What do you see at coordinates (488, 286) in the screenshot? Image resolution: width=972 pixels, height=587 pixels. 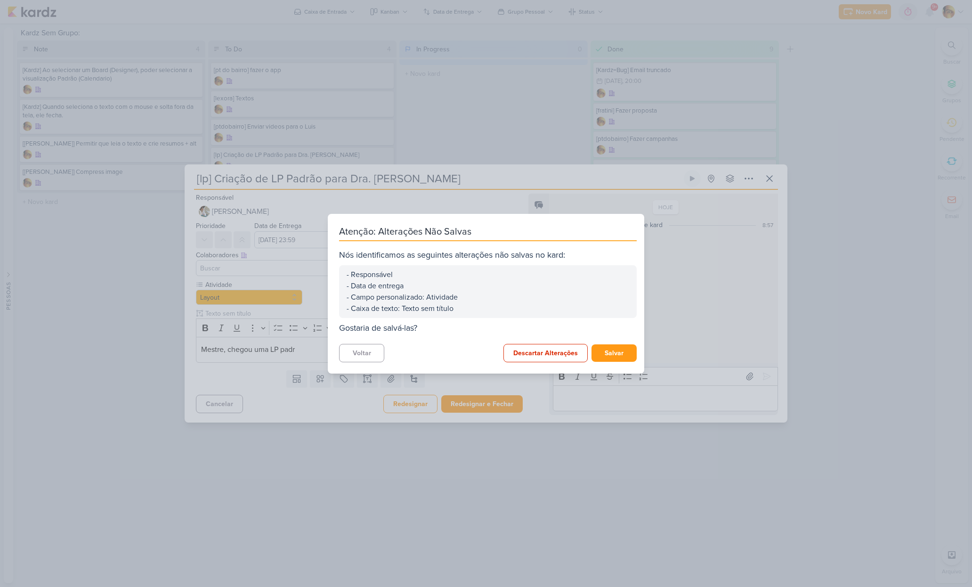 I see `div: - Data de entrega` at bounding box center [488, 286].